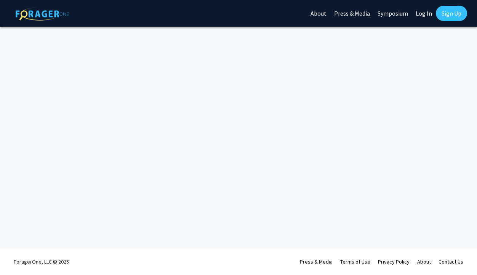 The height and width of the screenshot is (275, 477). What do you see at coordinates (316, 262) in the screenshot?
I see `a: Press & Media` at bounding box center [316, 262].